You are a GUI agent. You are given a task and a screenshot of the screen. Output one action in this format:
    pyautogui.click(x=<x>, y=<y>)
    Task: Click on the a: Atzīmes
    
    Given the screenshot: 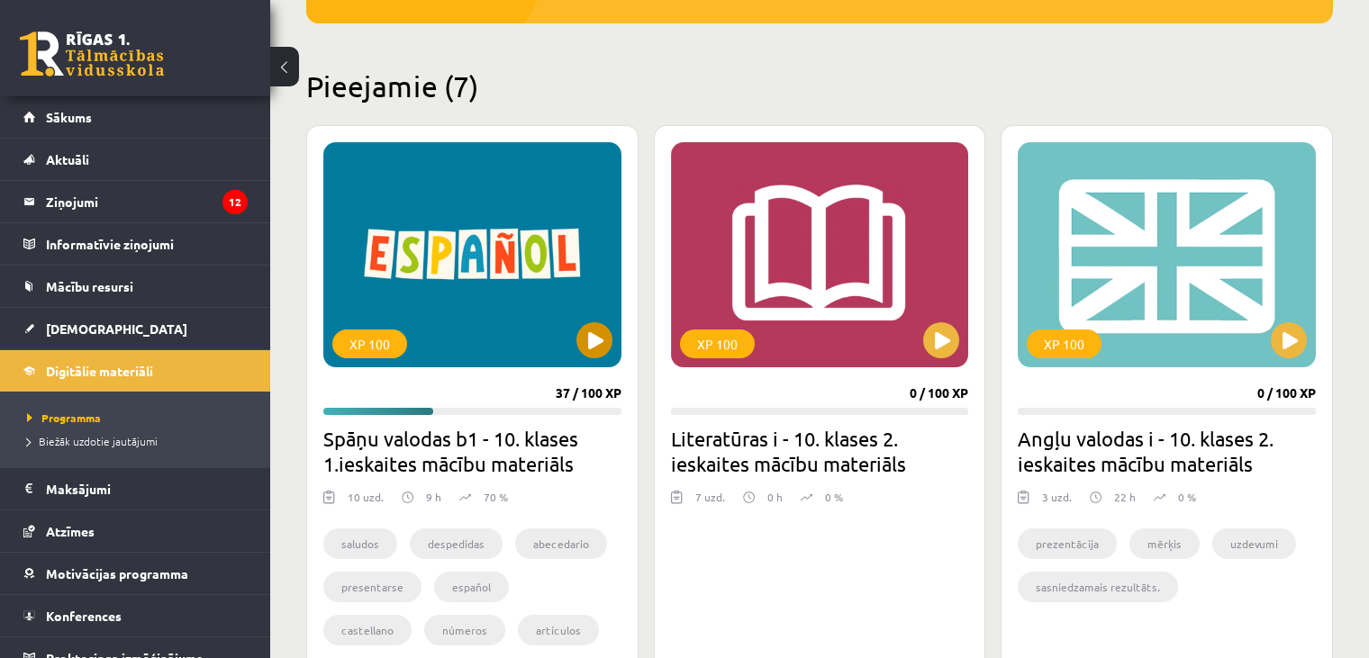 What is the action you would take?
    pyautogui.click(x=135, y=531)
    